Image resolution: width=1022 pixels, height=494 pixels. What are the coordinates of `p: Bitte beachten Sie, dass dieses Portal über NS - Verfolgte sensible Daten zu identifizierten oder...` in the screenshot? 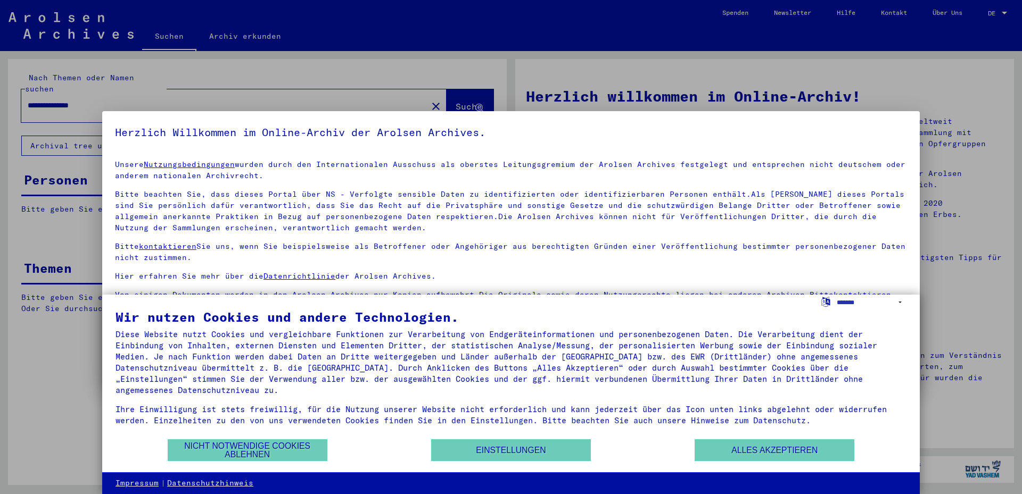 It's located at (511, 211).